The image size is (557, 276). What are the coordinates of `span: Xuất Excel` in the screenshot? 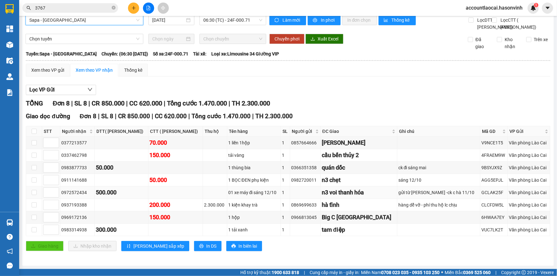 It's located at (328, 39).